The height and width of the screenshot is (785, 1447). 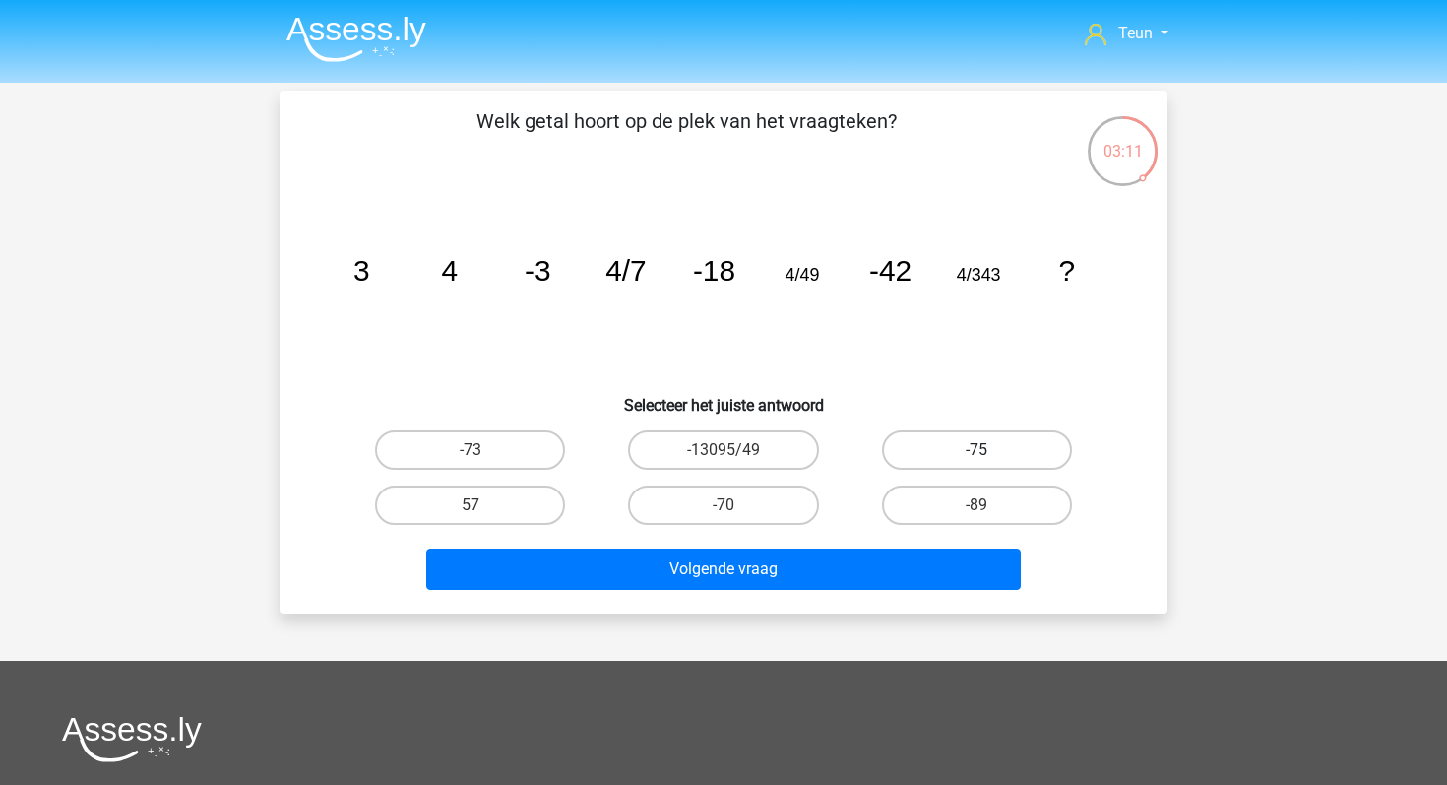 I want to click on tspan: 4/7, so click(x=626, y=270).